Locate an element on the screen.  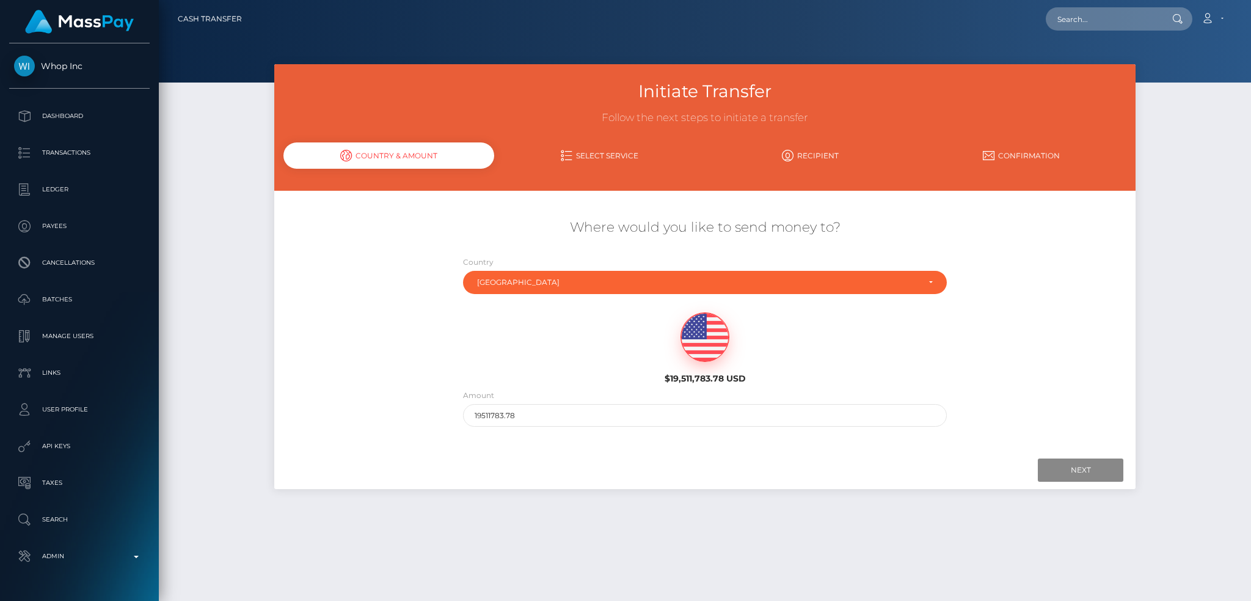
a: Recipient is located at coordinates (810, 155).